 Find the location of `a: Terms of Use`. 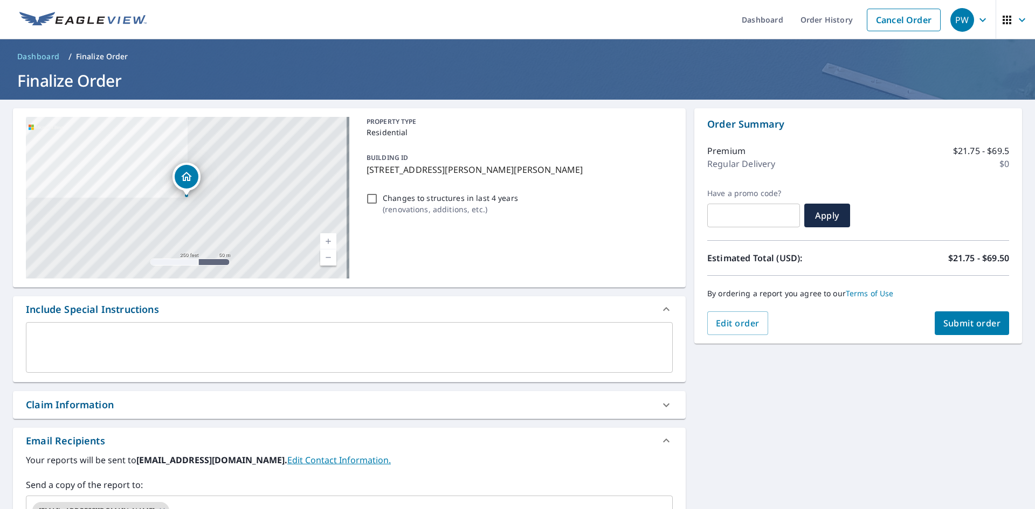

a: Terms of Use is located at coordinates (869, 293).